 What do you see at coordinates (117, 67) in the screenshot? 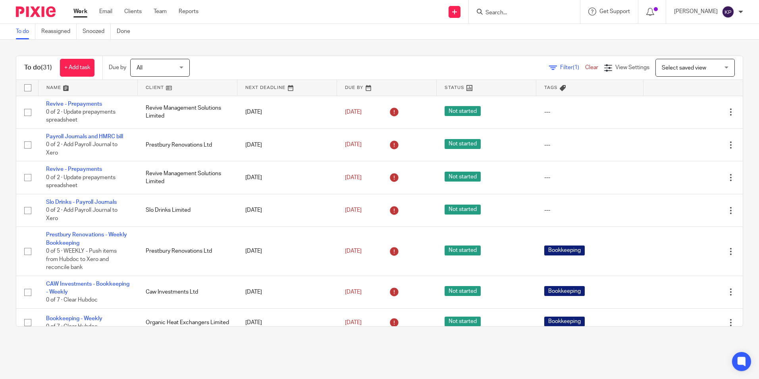
I see `p: Due by` at bounding box center [117, 67].